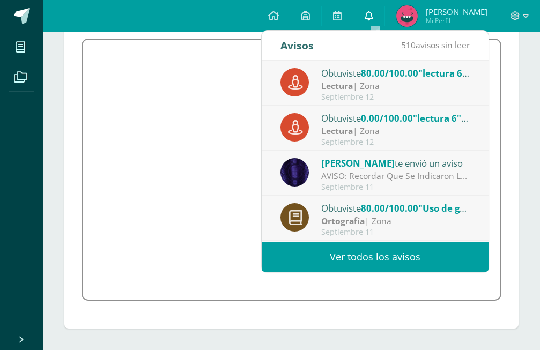  I want to click on span: avisos sin leer, so click(435, 45).